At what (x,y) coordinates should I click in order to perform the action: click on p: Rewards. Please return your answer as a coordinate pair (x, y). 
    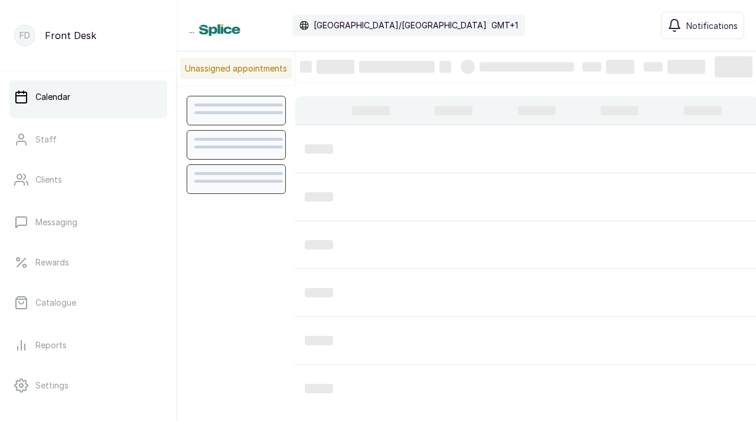
    Looking at the image, I should click on (52, 262).